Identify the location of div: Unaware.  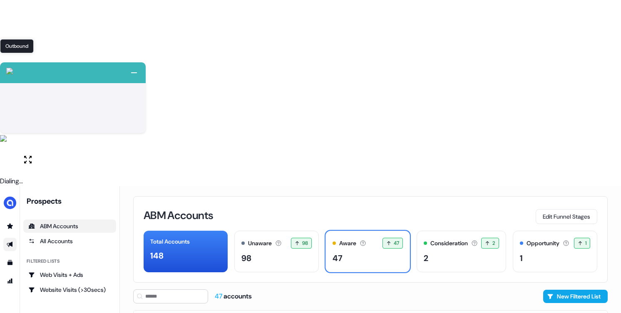
(260, 243).